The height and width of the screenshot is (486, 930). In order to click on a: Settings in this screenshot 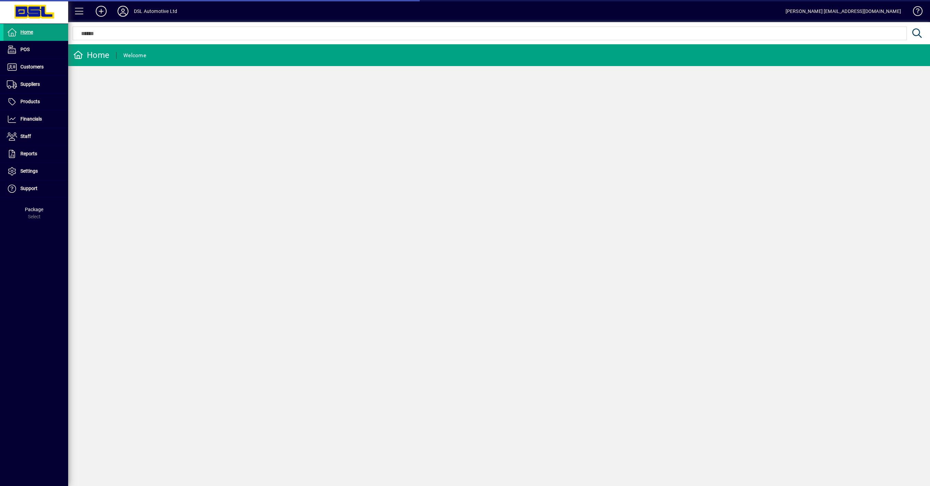, I will do `click(36, 171)`.